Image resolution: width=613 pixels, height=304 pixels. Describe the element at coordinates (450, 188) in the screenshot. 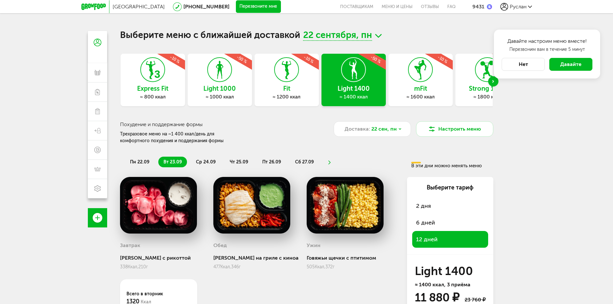

I see `div: Выберите тариф` at that location.